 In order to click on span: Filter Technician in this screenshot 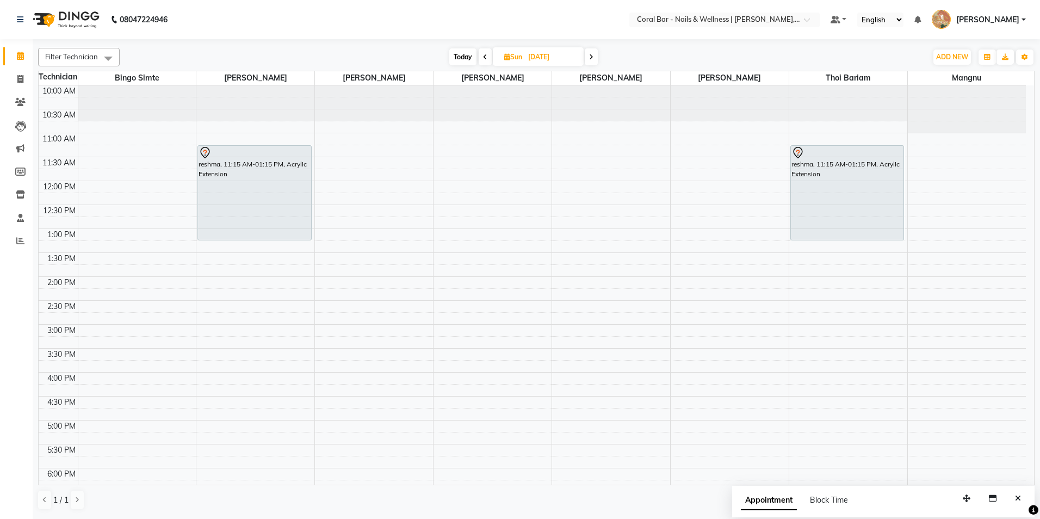, I will do `click(71, 57)`.